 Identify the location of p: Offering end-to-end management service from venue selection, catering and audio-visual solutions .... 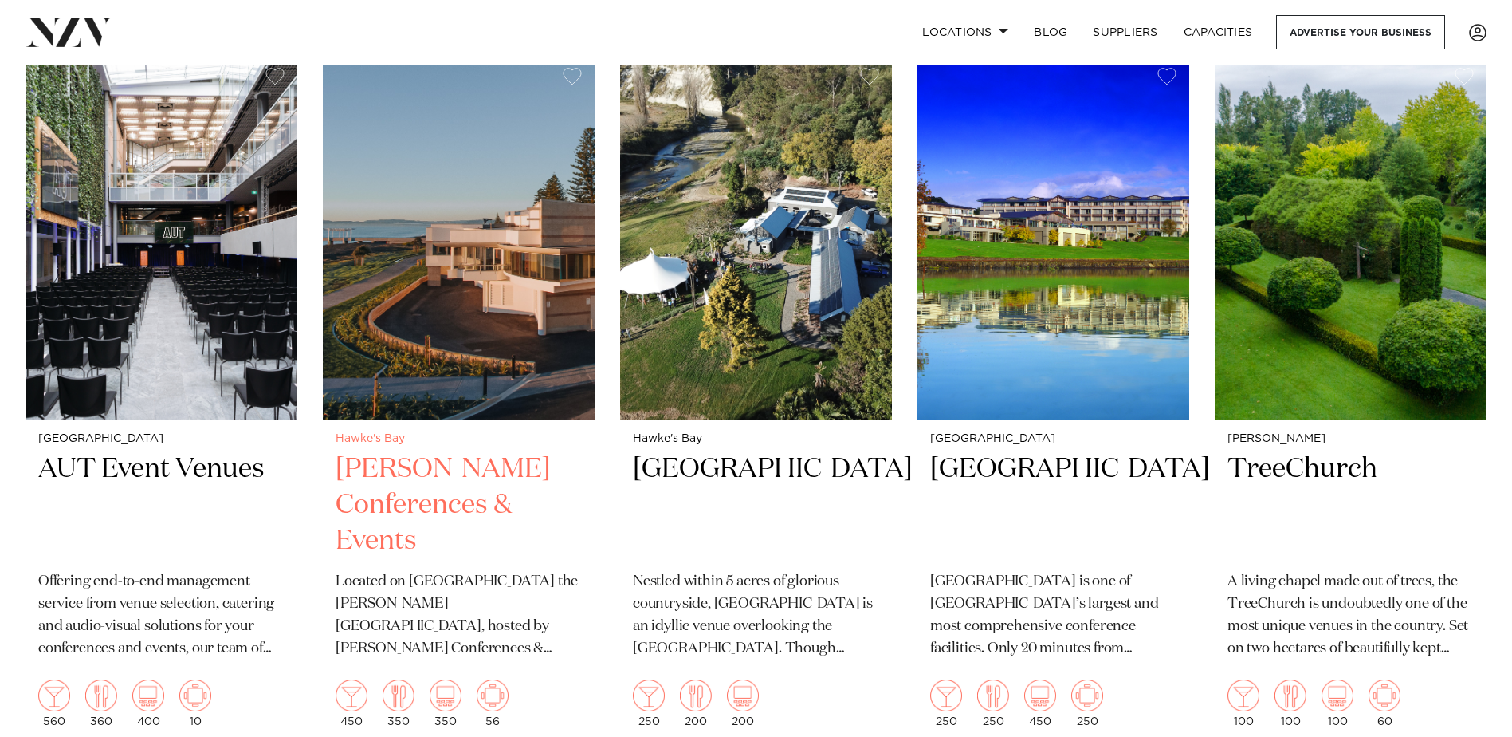
(161, 615).